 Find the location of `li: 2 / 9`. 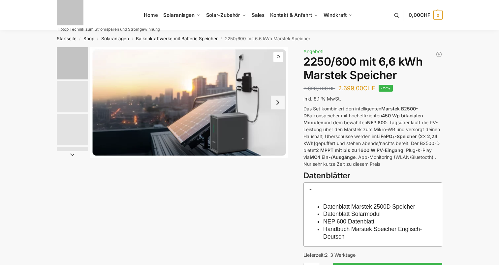

li: 2 / 9 is located at coordinates (72, 97).